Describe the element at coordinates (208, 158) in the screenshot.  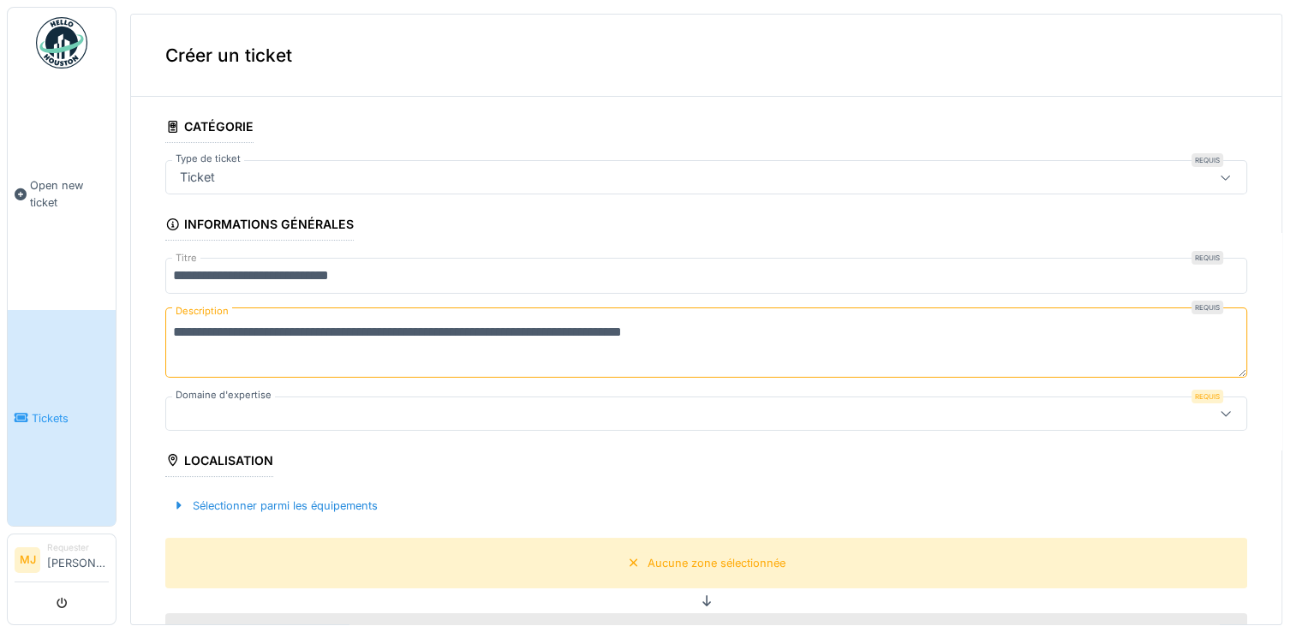
I see `label: Type de ticket` at that location.